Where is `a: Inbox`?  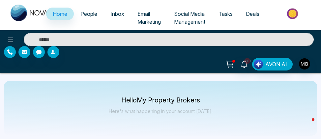
a: Inbox is located at coordinates (117, 14).